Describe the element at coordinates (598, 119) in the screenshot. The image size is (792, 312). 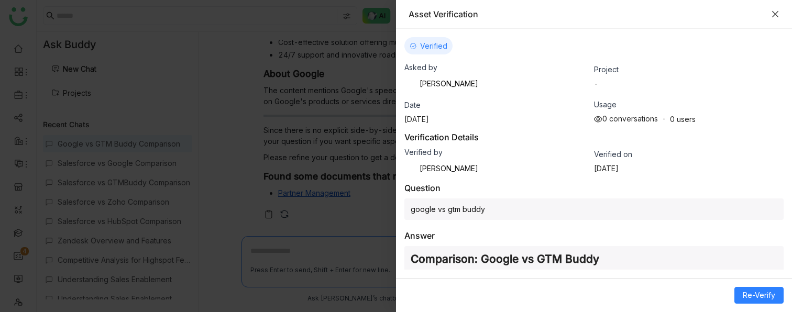
I see `img: views.svg` at that location.